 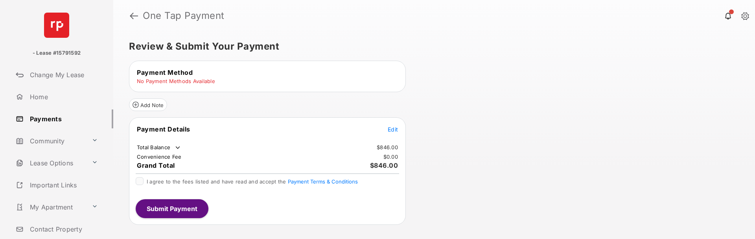 I want to click on a: Lease Options, so click(x=50, y=163).